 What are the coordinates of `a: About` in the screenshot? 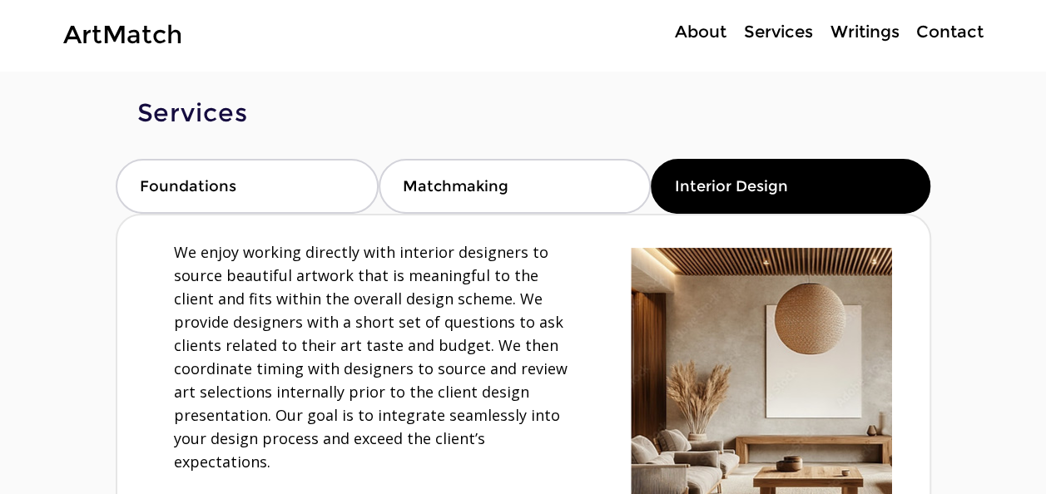 It's located at (700, 32).